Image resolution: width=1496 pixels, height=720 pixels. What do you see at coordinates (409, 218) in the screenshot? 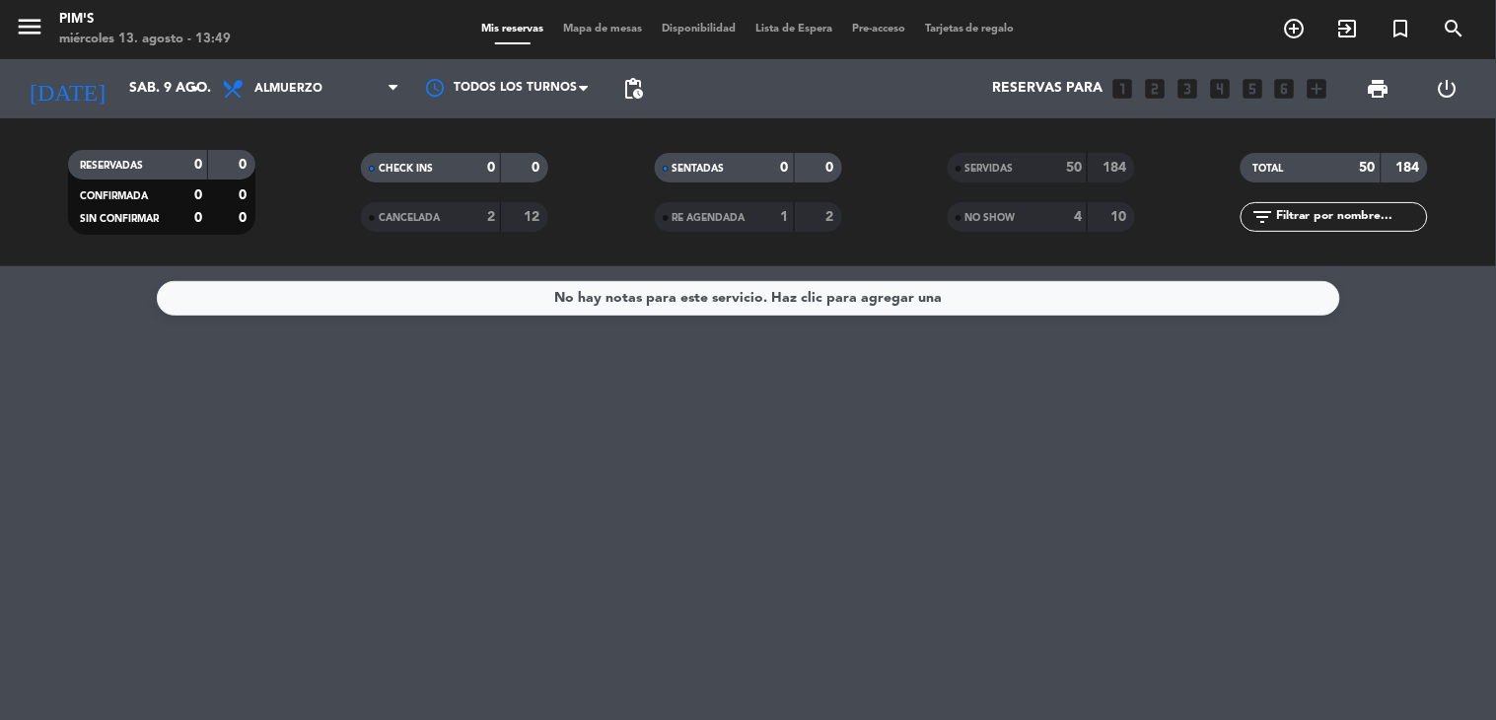
I see `span: CANCELADA` at bounding box center [409, 218].